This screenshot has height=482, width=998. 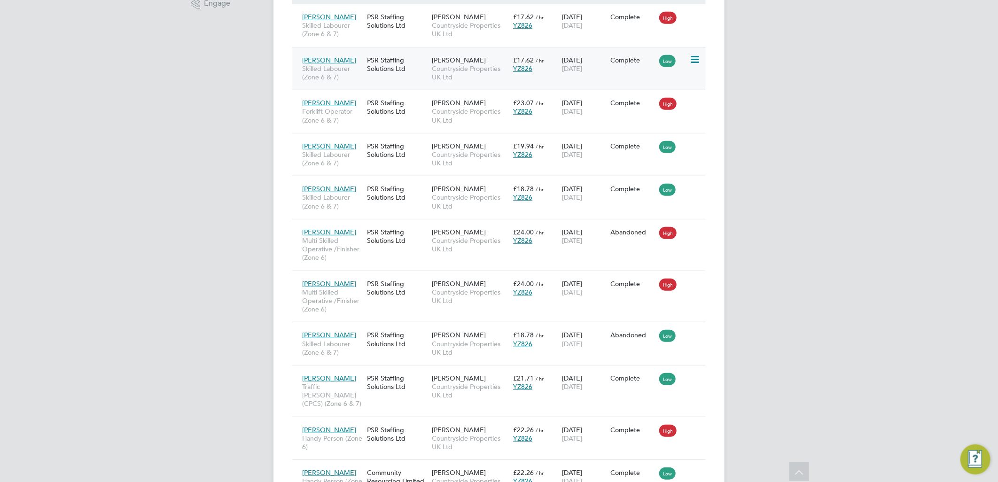 What do you see at coordinates (976, 460) in the screenshot?
I see `button: Engage Resource Center` at bounding box center [976, 460].